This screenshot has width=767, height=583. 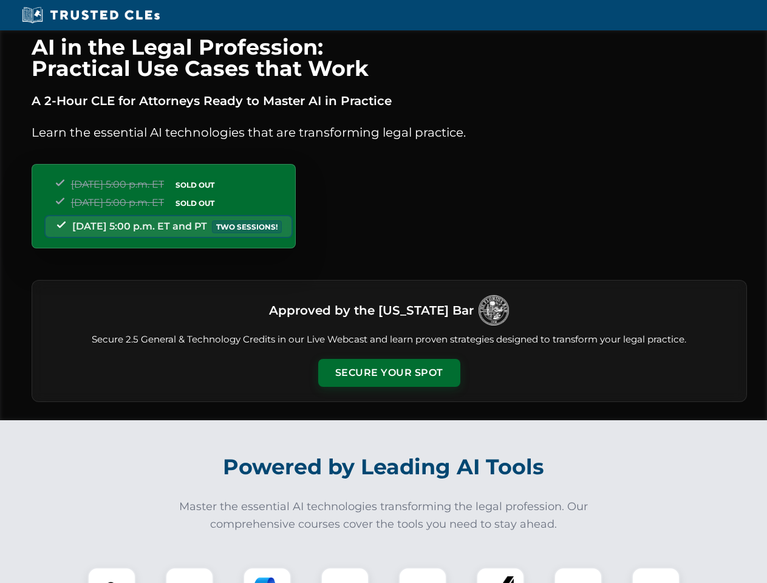 I want to click on p: Secure 2.5 General & Technology Credits in our Live Webcast and learn proven strategies designed ..., so click(x=389, y=339).